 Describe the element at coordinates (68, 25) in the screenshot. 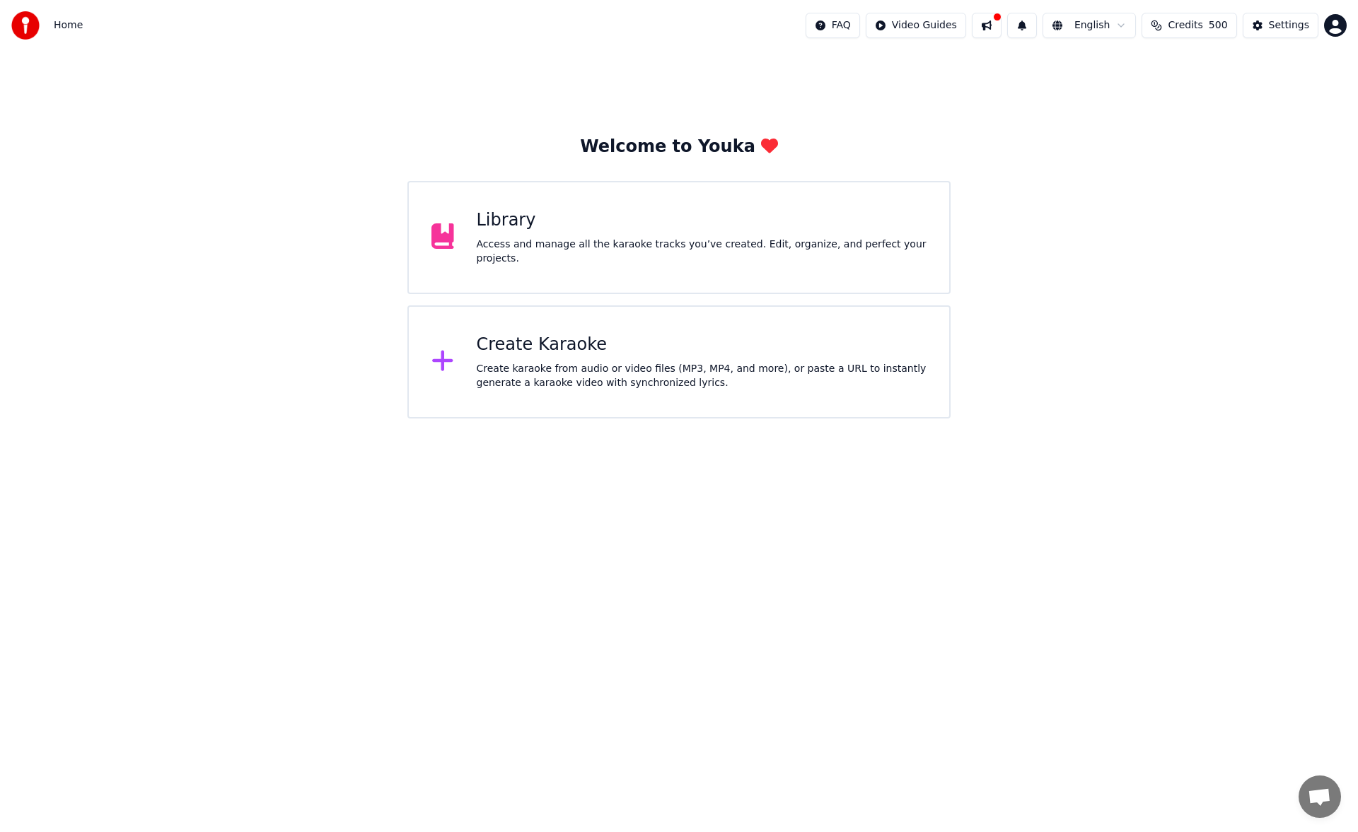

I see `span: Home` at that location.